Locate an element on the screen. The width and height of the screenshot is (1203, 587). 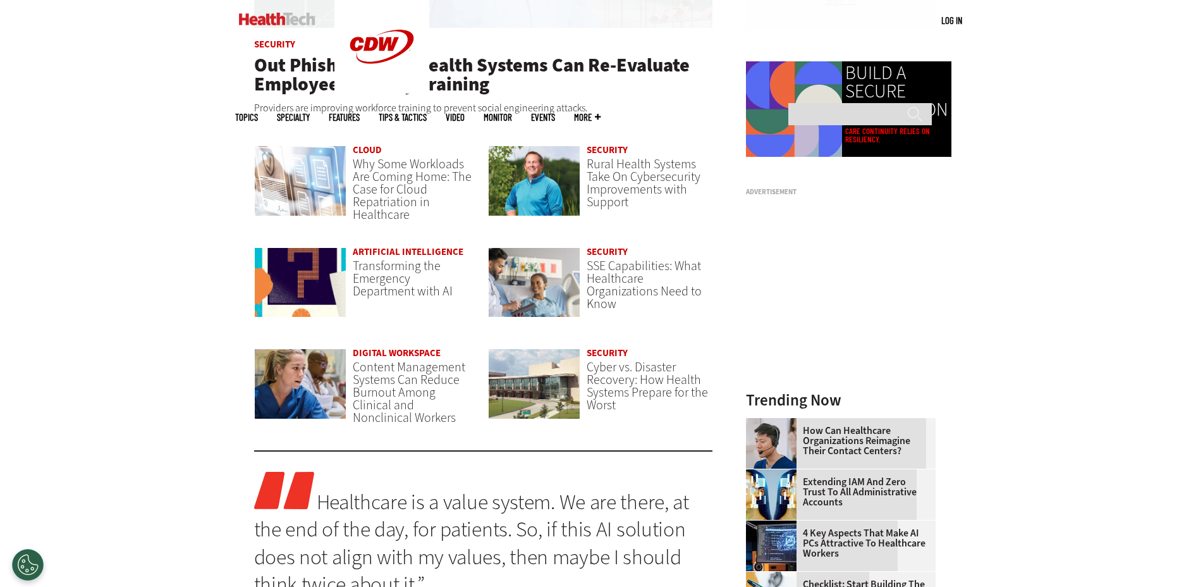
span: Content Management Systems Can Reduce Burnout Among Clinical and Nonclinical Workers is located at coordinates (409, 392).